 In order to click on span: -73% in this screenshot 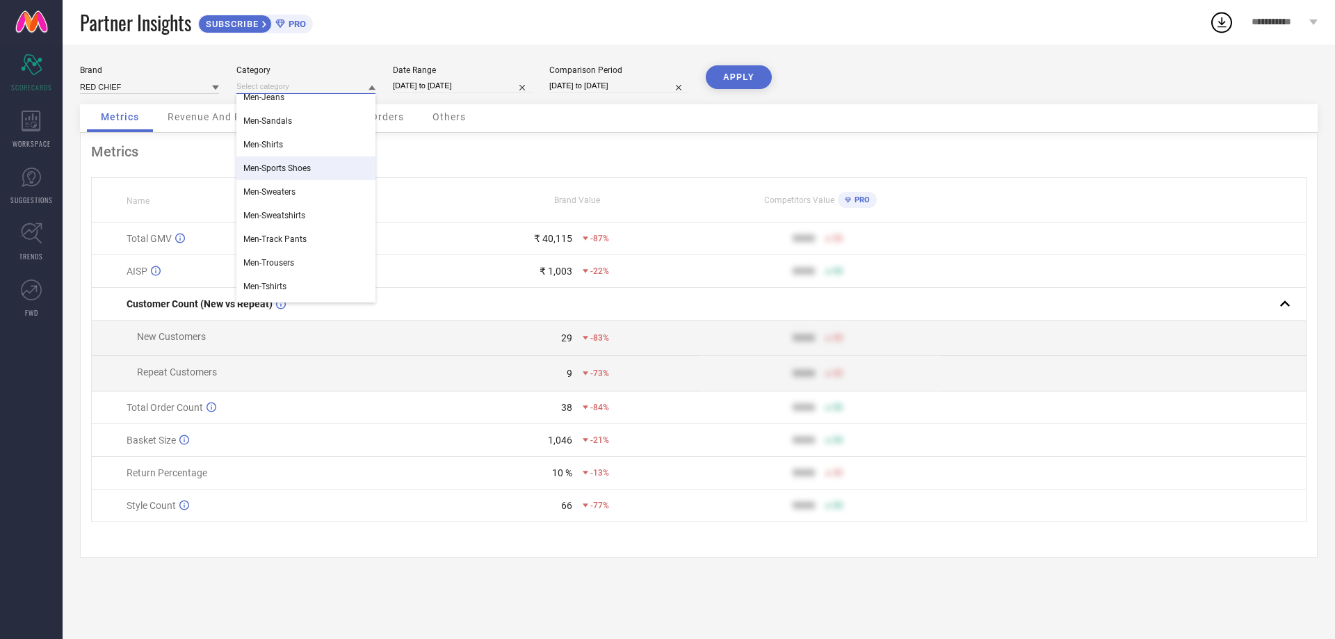, I will do `click(599, 373)`.